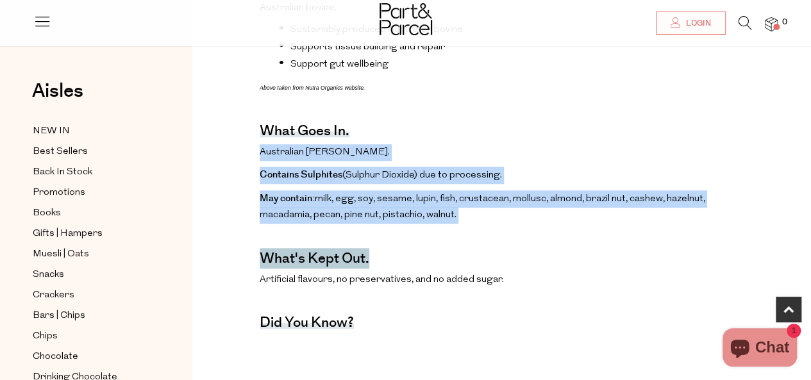 This screenshot has width=811, height=380. Describe the element at coordinates (784, 22) in the screenshot. I see `span: 0` at that location.